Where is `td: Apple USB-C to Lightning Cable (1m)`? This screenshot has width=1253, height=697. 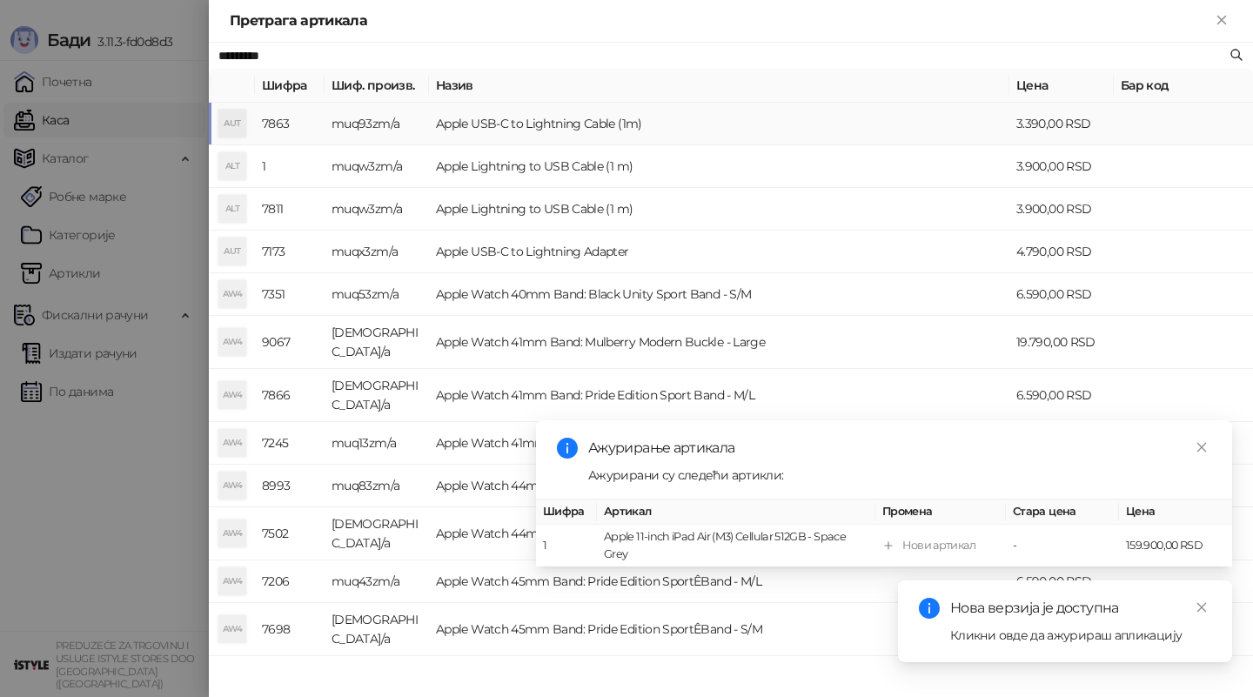
td: Apple USB-C to Lightning Cable (1m) is located at coordinates (719, 124).